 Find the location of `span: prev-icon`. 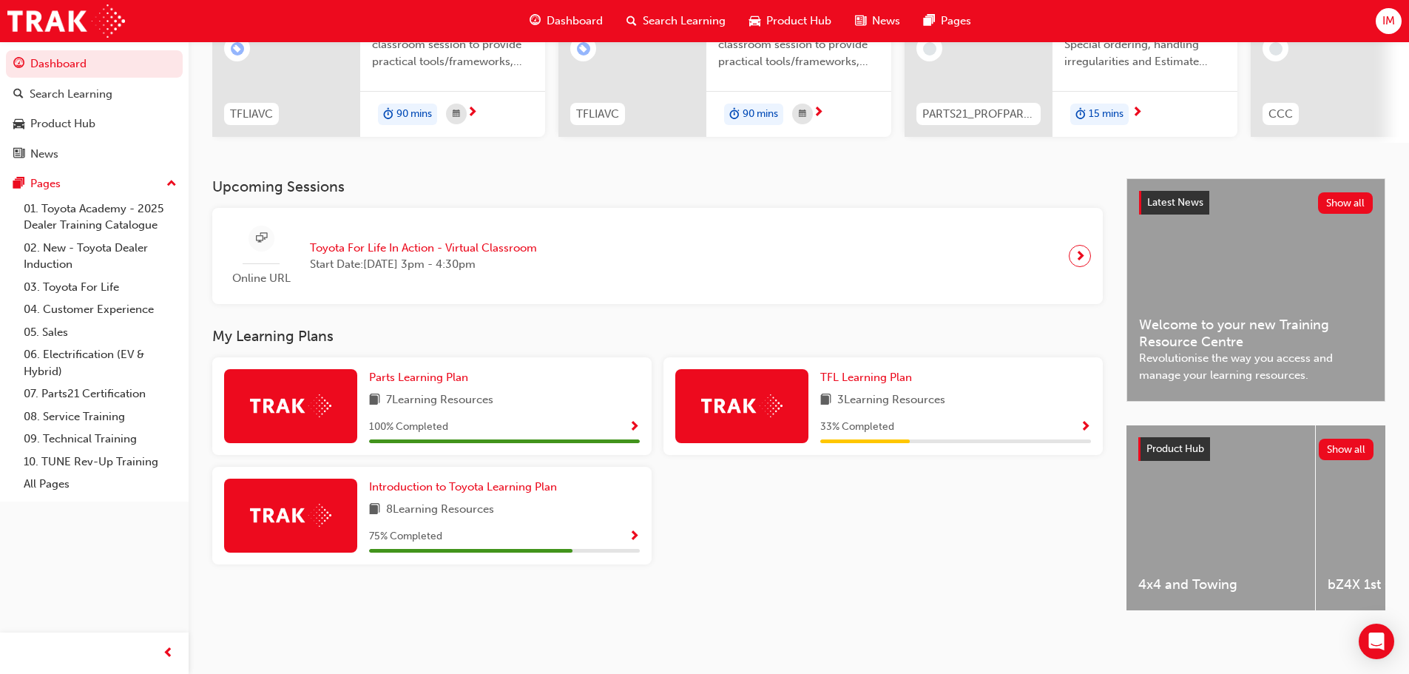

span: prev-icon is located at coordinates (168, 653).